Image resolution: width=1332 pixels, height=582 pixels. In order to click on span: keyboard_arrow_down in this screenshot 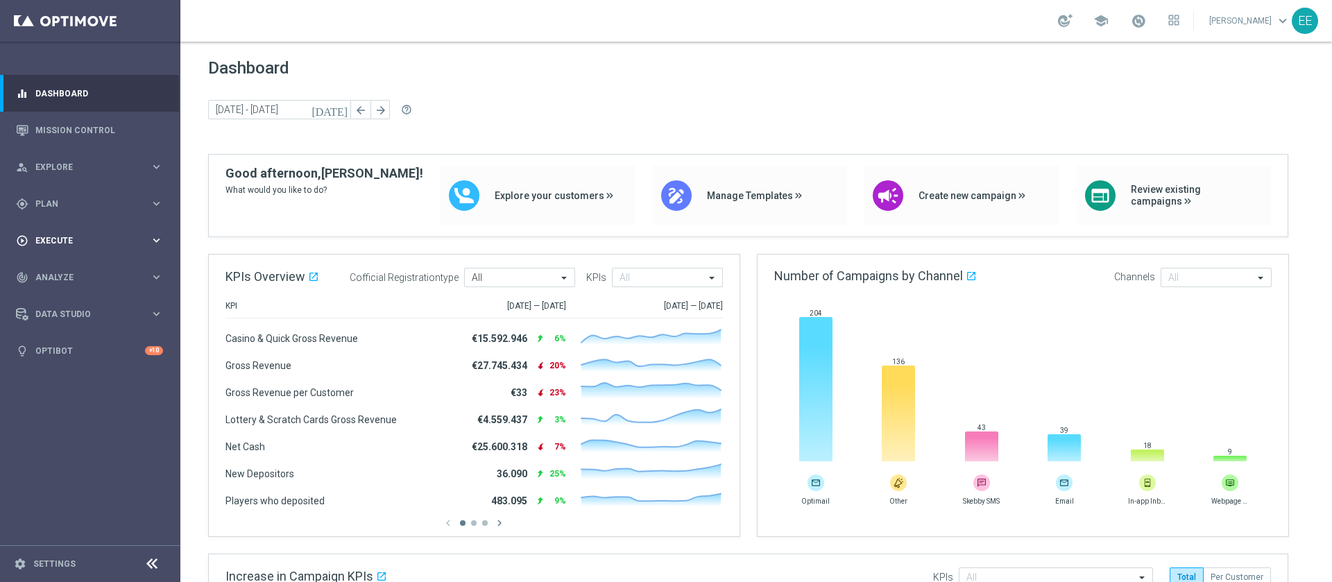, I will do `click(1283, 21)`.